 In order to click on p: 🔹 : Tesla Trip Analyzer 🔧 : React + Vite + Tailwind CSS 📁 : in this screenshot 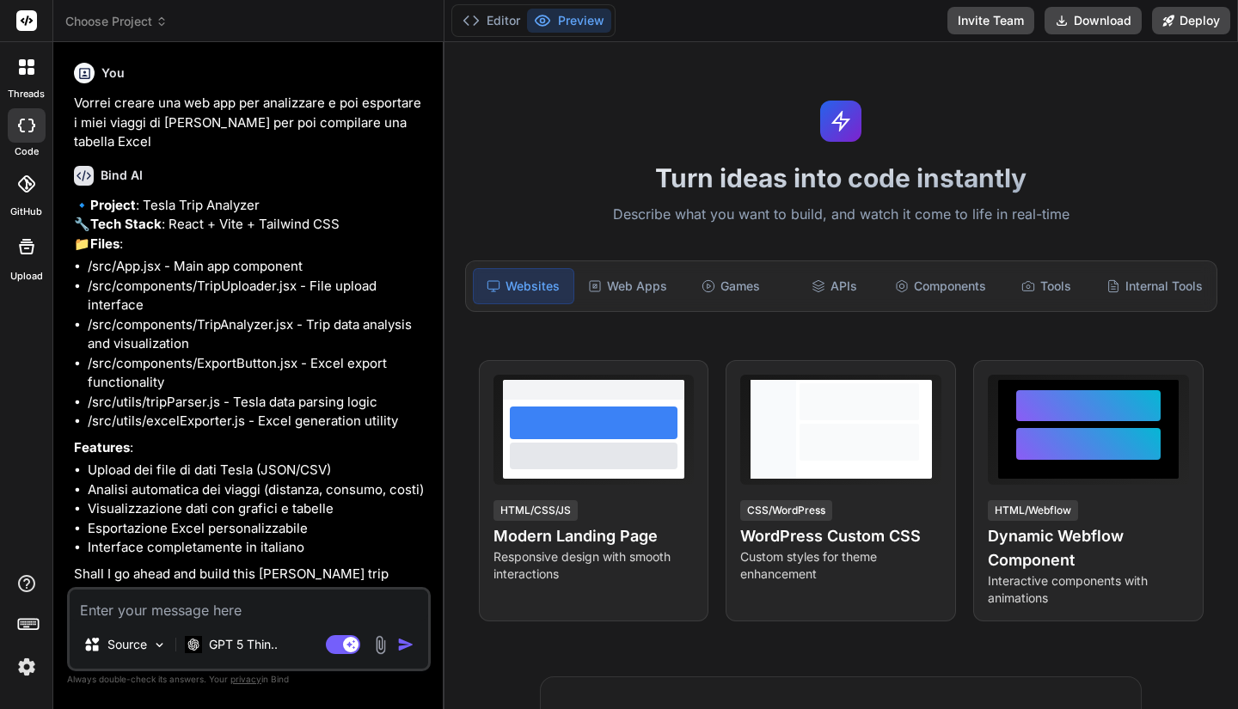, I will do `click(250, 225)`.